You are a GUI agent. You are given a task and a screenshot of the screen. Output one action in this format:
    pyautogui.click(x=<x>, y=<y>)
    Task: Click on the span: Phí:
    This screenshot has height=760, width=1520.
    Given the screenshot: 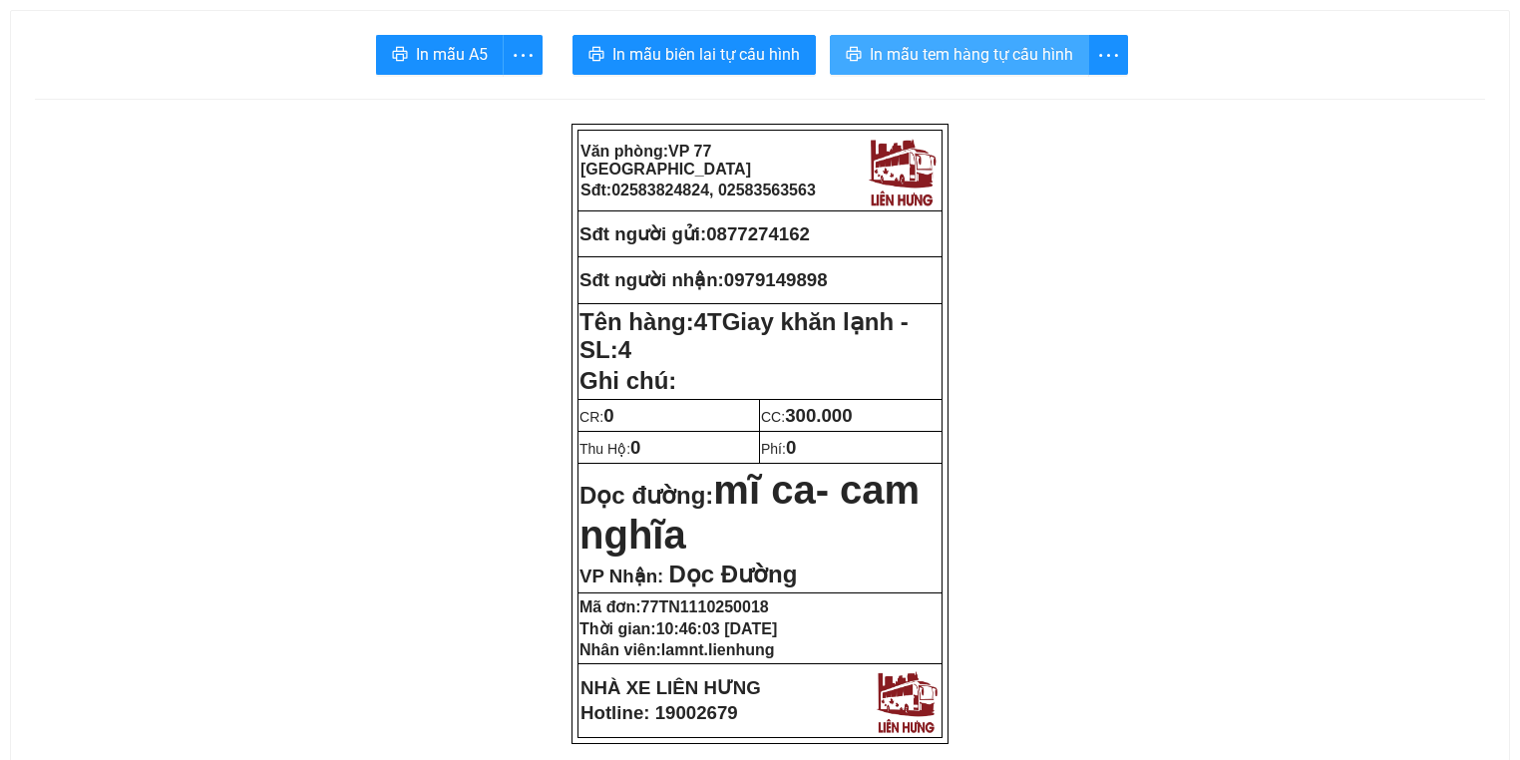 What is the action you would take?
    pyautogui.click(x=778, y=449)
    